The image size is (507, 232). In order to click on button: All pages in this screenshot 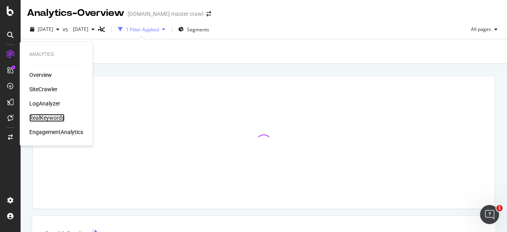, I will do `click(484, 29)`.